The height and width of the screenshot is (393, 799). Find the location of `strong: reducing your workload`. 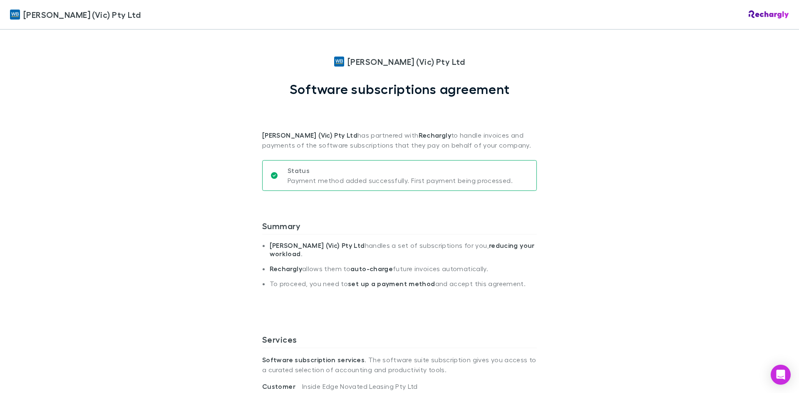

strong: reducing your workload is located at coordinates (402, 250).